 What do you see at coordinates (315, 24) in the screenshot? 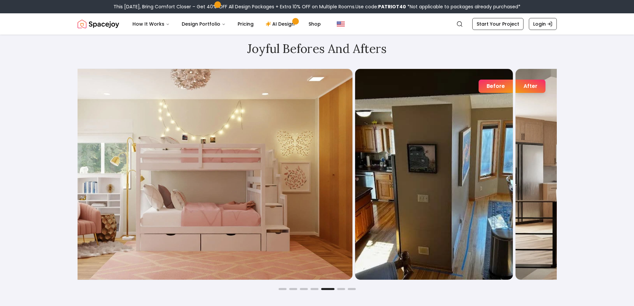
I see `a: Shop` at bounding box center [315, 24].